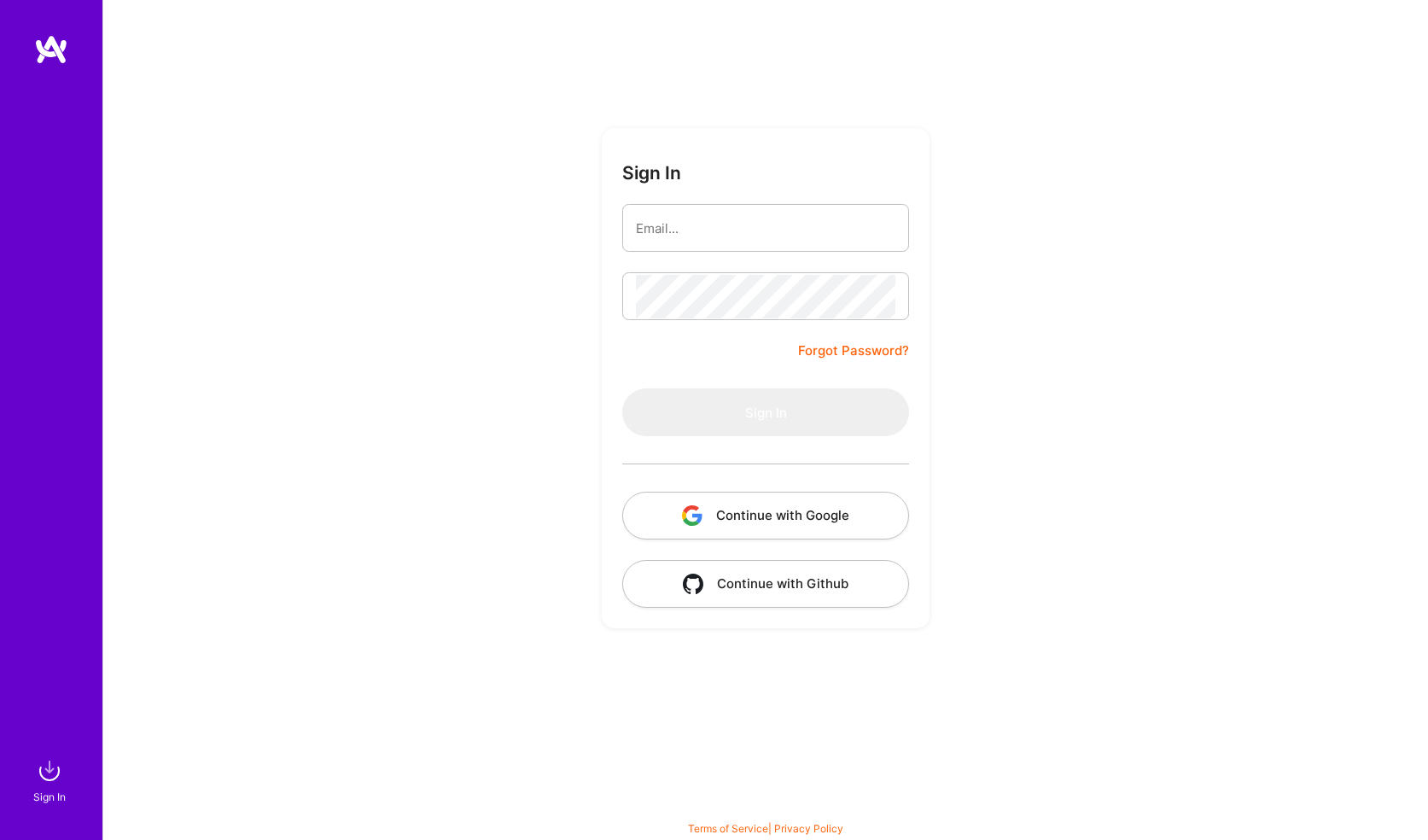 The width and height of the screenshot is (1428, 840). I want to click on button: Continue with Github, so click(766, 583).